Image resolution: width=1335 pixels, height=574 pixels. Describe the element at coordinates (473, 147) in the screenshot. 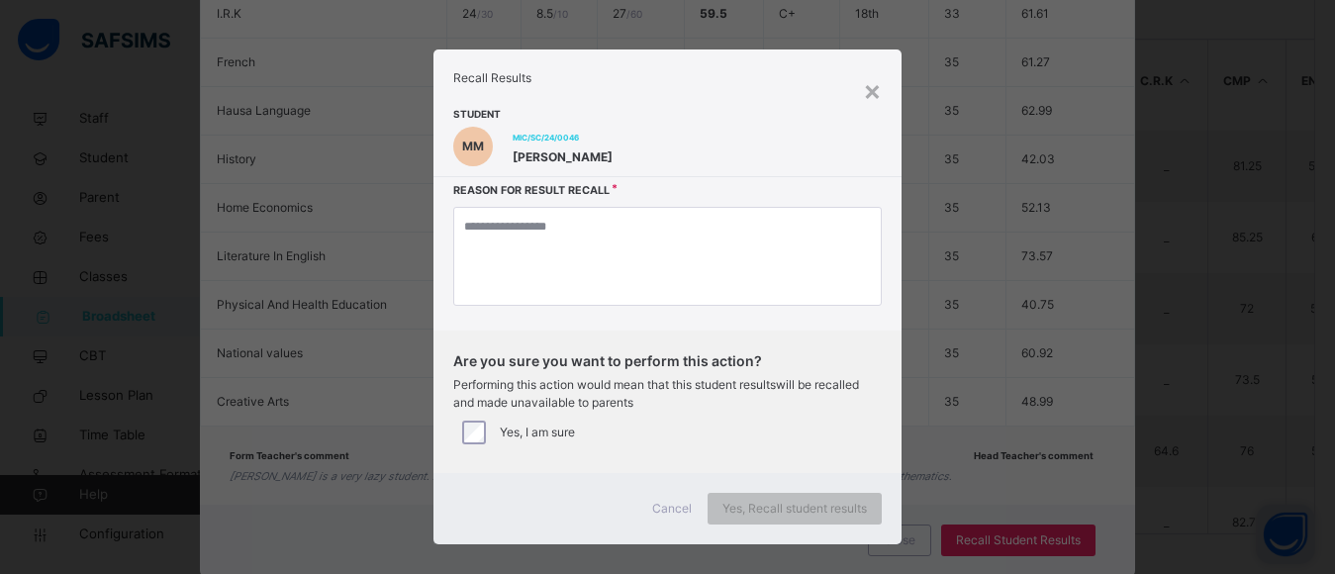

I see `span: MM` at that location.